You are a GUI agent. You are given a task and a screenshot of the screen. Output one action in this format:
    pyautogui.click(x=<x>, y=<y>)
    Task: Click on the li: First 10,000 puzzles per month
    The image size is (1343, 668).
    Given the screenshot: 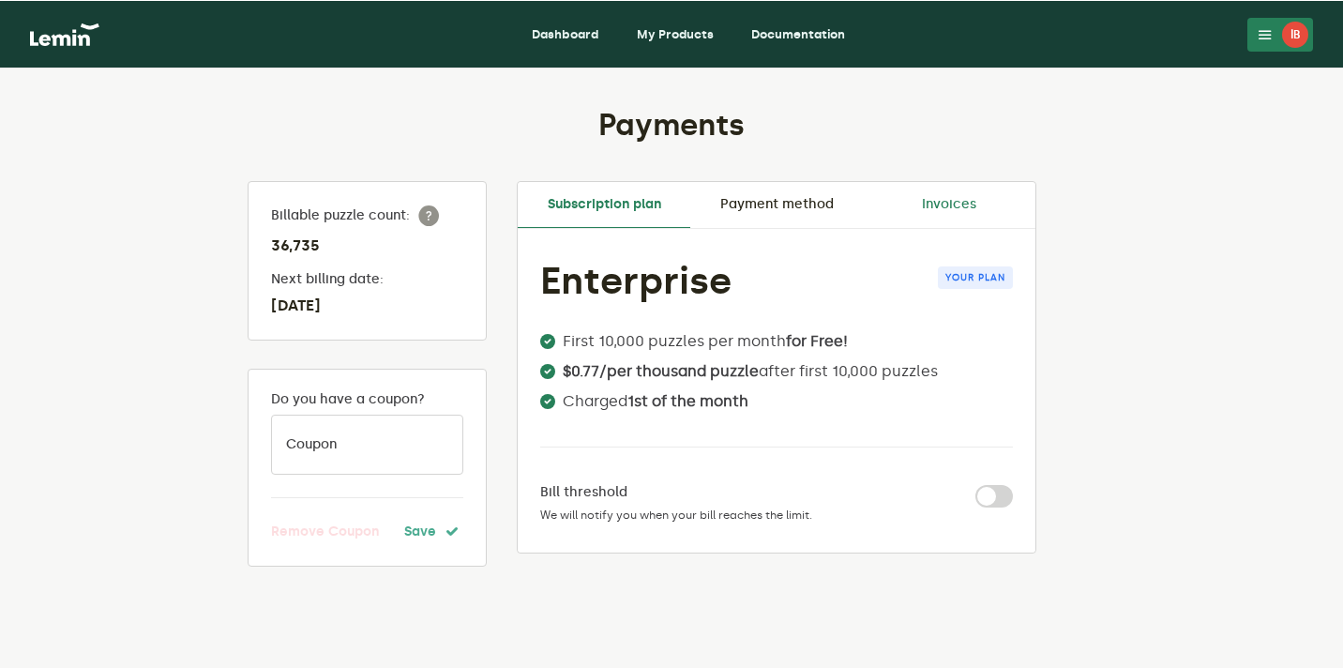 What is the action you would take?
    pyautogui.click(x=739, y=341)
    